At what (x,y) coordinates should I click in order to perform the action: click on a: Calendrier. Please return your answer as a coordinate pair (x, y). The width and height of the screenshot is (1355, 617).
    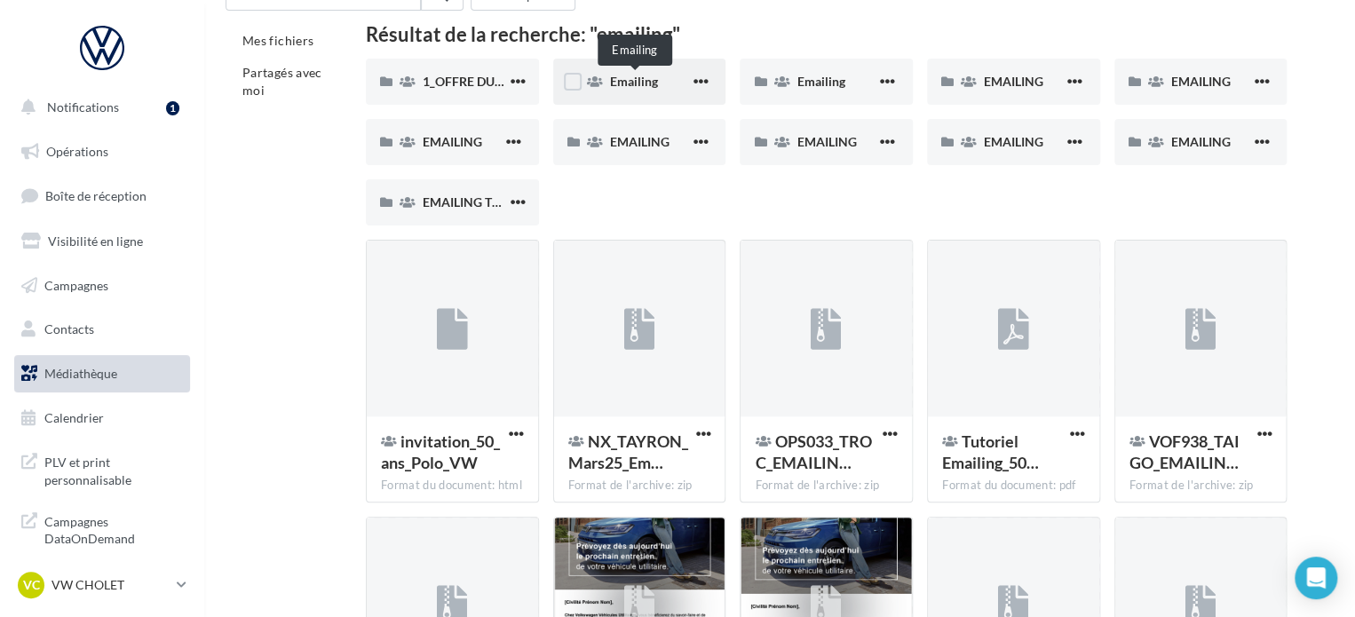
    Looking at the image, I should click on (102, 418).